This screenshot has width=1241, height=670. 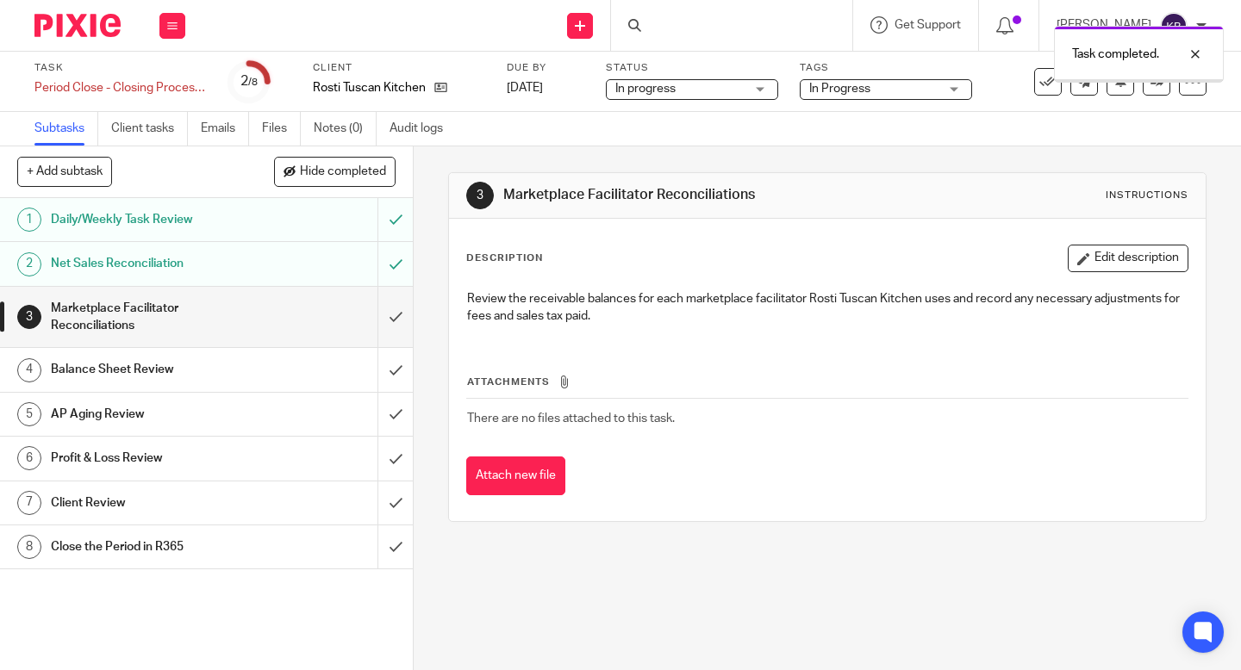 What do you see at coordinates (281, 128) in the screenshot?
I see `a: Files` at bounding box center [281, 128].